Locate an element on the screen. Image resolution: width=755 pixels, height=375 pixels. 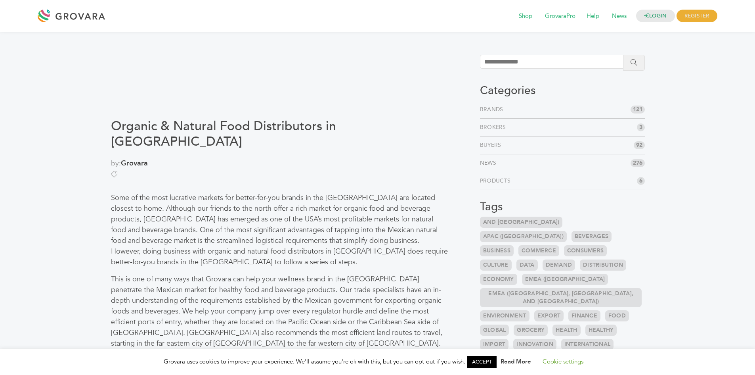
a: Demand is located at coordinates (559, 265).